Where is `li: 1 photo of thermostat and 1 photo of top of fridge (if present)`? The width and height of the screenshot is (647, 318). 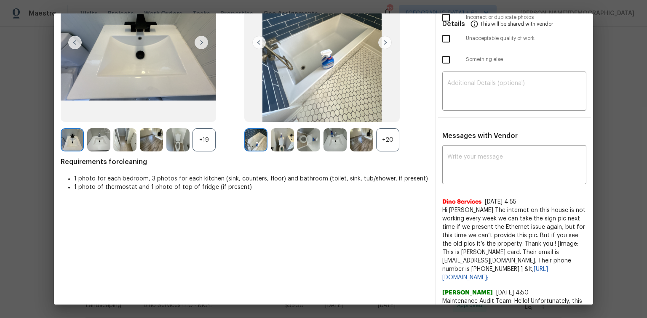
li: 1 photo of thermostat and 1 photo of top of fridge (if present) is located at coordinates (251, 187).